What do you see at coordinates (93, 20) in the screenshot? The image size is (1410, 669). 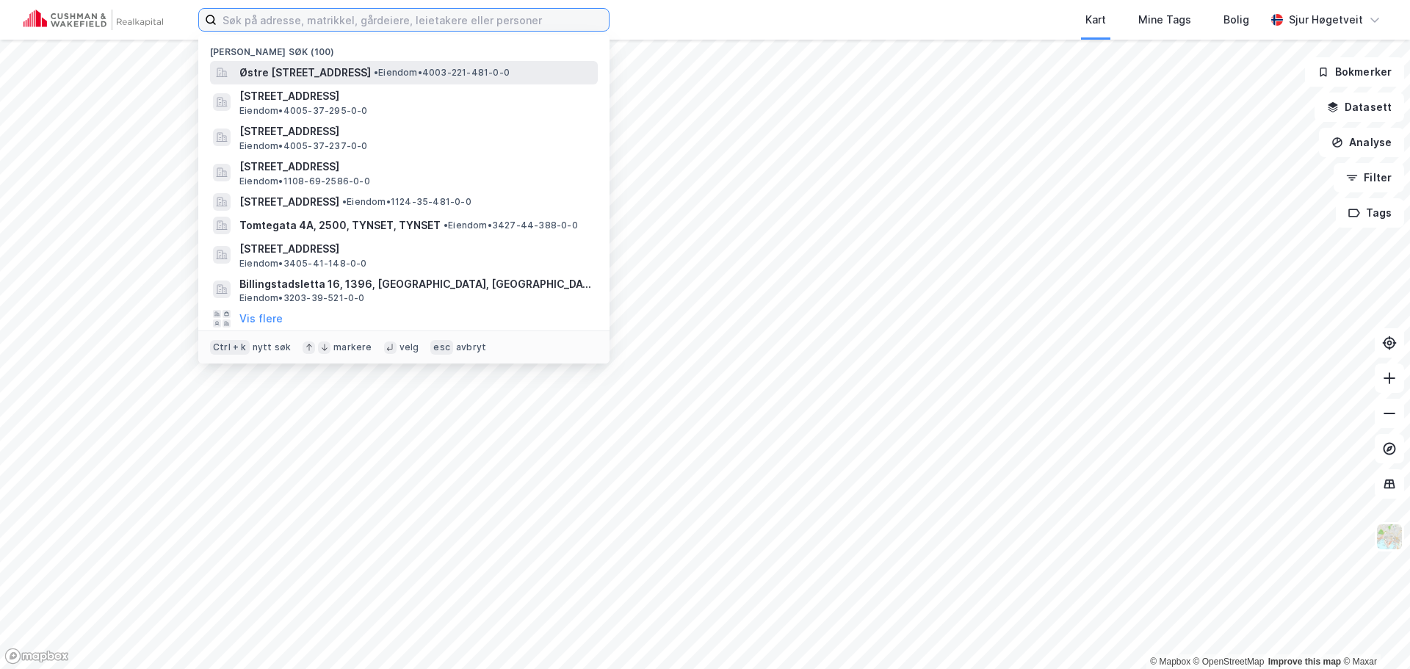 I see `img: cushman-wakefield-realkapital-logo.202ea83816669bd177139c58696a8fa1.svg` at bounding box center [93, 20].